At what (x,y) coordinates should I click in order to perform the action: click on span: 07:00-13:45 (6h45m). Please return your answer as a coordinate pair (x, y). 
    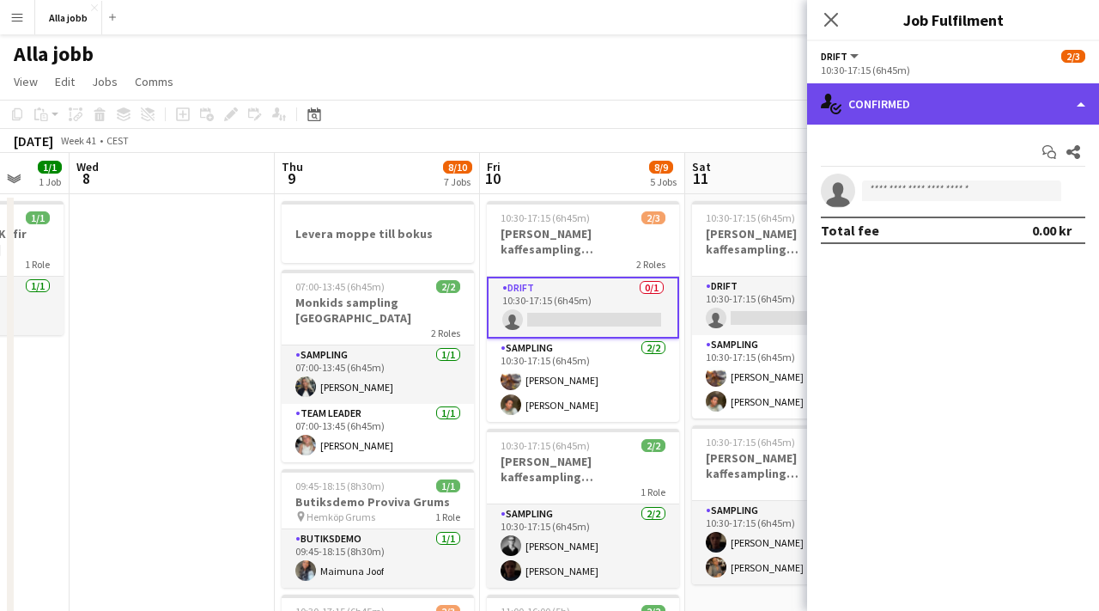
    Looking at the image, I should click on (340, 286).